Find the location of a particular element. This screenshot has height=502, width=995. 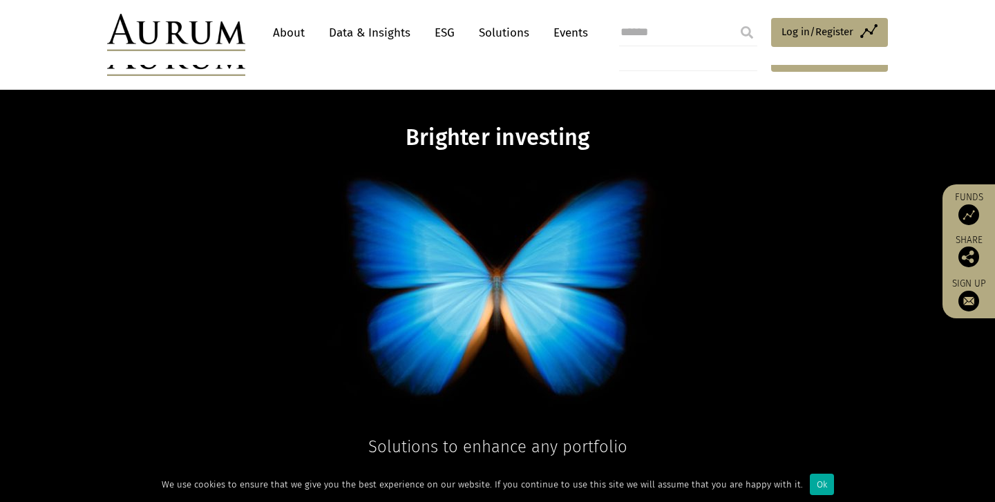

a: About is located at coordinates (289, 32).